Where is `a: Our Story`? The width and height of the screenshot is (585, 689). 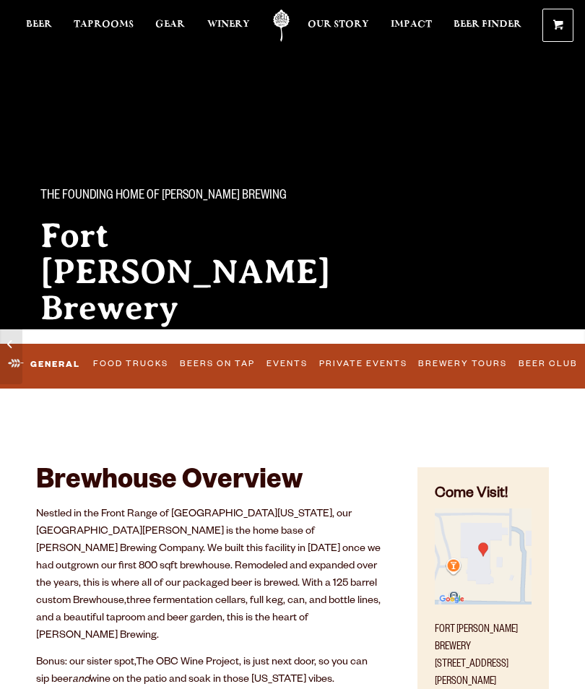
a: Our Story is located at coordinates (338, 25).